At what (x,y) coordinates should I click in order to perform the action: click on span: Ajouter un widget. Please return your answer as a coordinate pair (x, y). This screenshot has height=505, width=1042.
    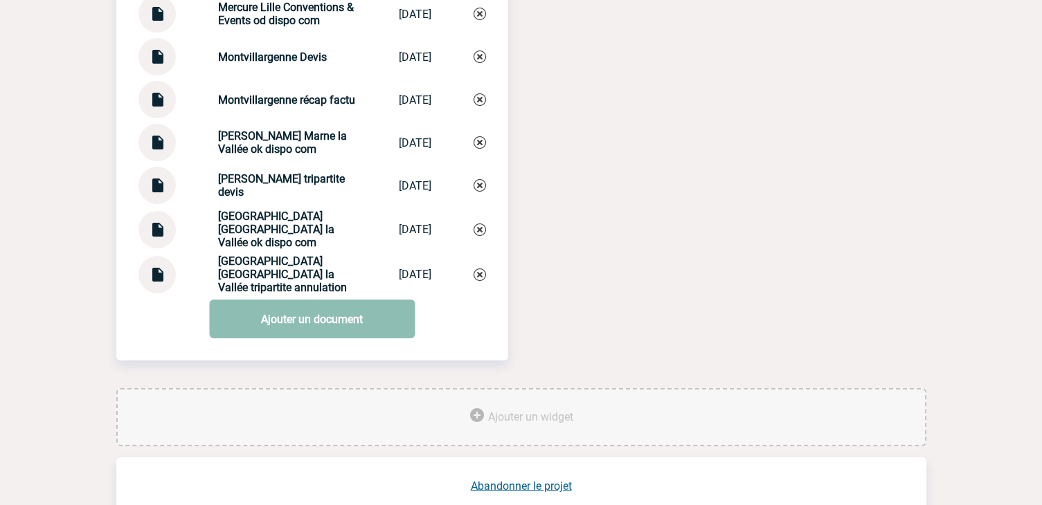
    Looking at the image, I should click on (530, 417).